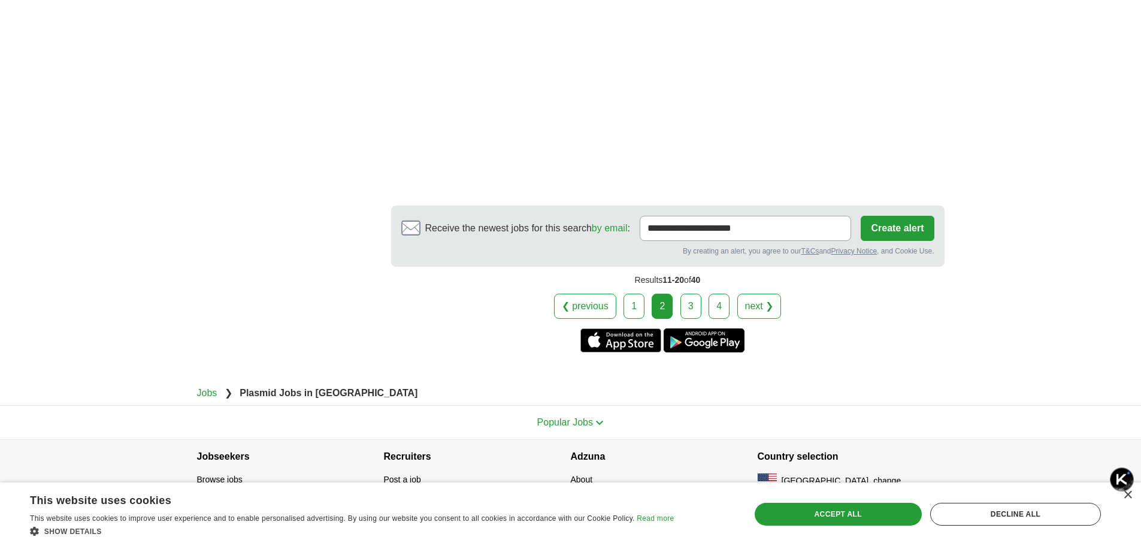  What do you see at coordinates (662, 306) in the screenshot?
I see `div: 2` at bounding box center [662, 306].